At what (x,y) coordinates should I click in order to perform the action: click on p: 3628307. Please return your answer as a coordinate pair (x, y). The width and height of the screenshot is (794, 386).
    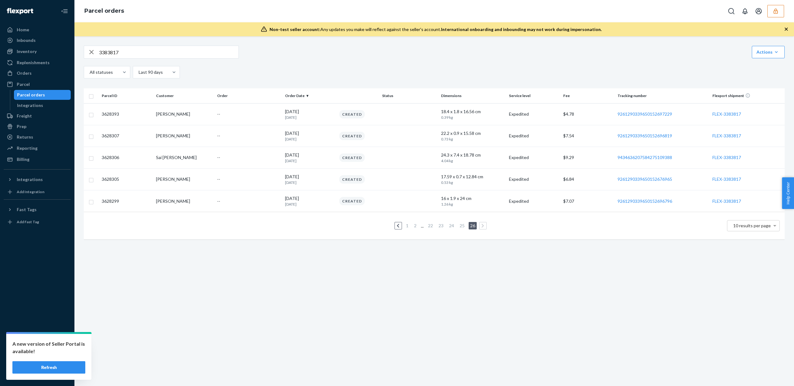
    Looking at the image, I should click on (126, 136).